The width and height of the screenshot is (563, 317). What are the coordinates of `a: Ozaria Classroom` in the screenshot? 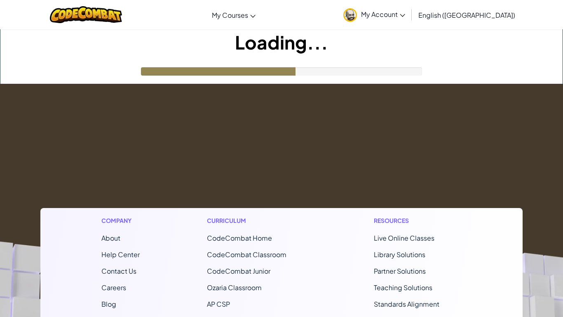 It's located at (234, 287).